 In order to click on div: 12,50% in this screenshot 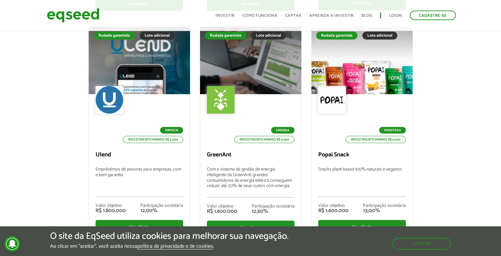, I will do `click(273, 211)`.